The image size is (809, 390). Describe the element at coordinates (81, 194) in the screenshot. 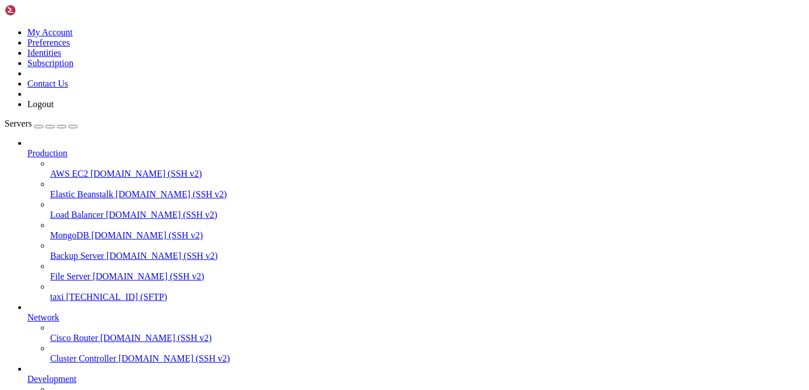

I see `span: Elastic Beanstalk` at that location.